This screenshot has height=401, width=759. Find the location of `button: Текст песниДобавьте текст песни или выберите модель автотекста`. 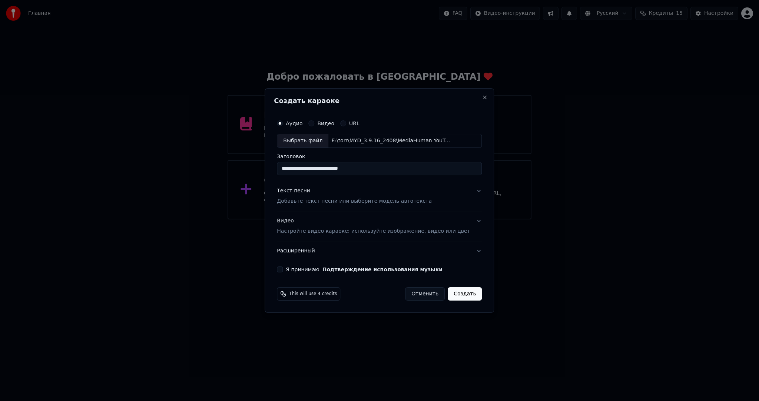

button: Текст песниДобавьте текст песни или выберите модель автотекста is located at coordinates (379, 196).